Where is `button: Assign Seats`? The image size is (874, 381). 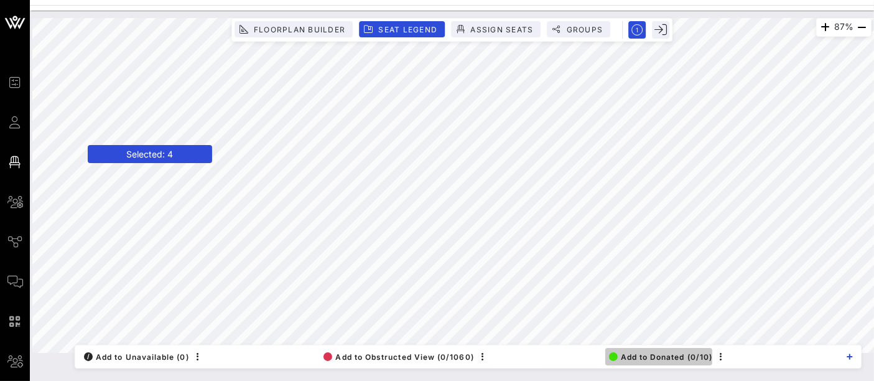 button: Assign Seats is located at coordinates (496, 29).